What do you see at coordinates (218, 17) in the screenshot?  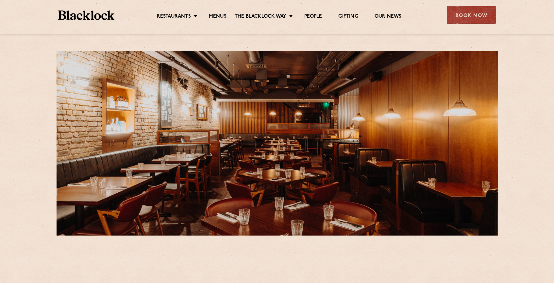 I see `a: Menus` at bounding box center [218, 17].